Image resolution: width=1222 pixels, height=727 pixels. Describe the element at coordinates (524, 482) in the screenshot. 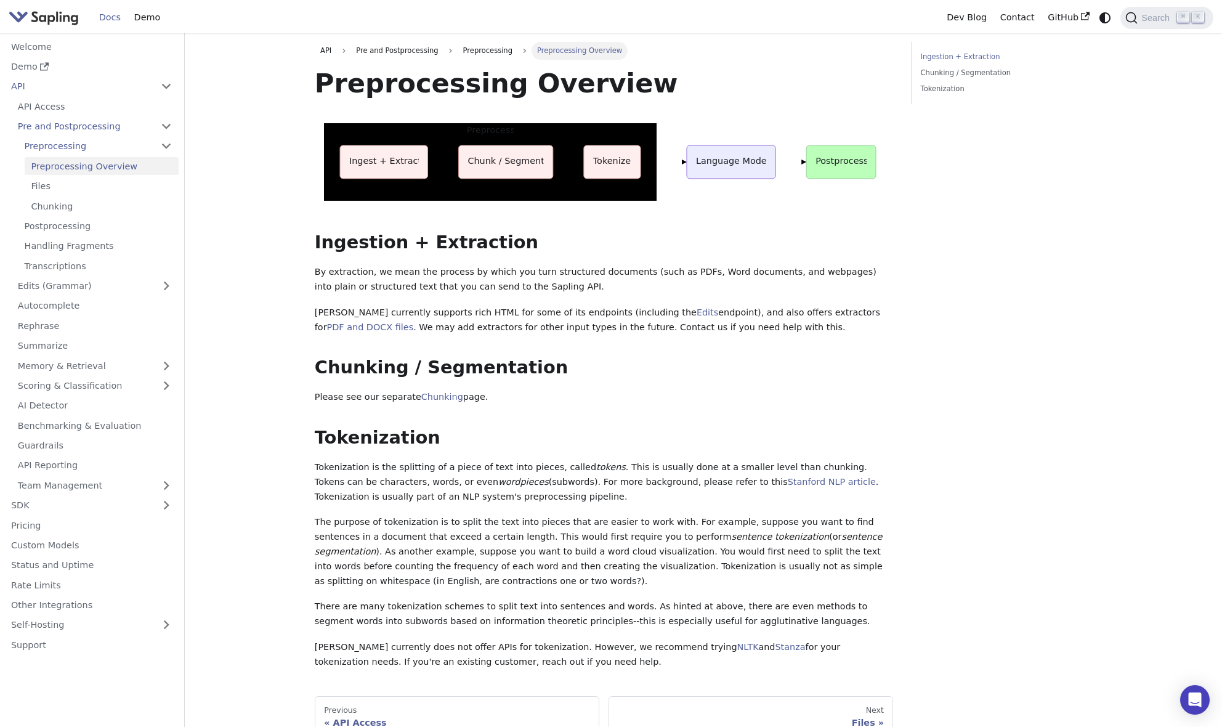

I see `em: wordpieces` at that location.